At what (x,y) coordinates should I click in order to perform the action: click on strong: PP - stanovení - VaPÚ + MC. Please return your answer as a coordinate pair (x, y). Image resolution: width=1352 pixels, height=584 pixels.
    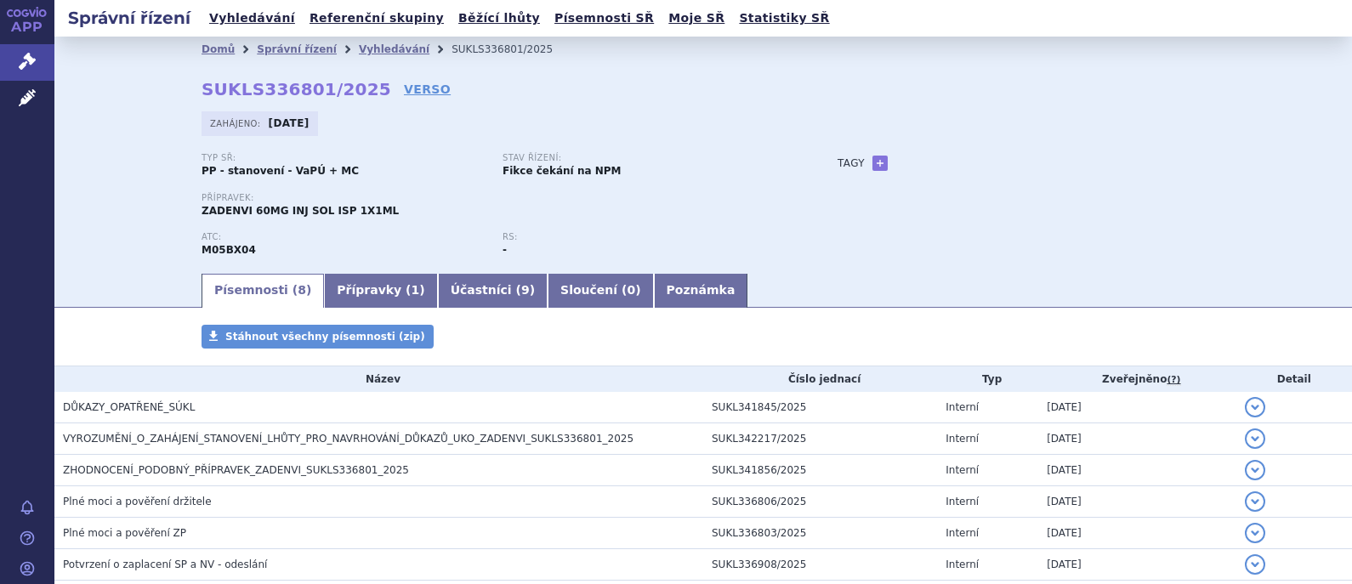
    Looking at the image, I should click on (280, 171).